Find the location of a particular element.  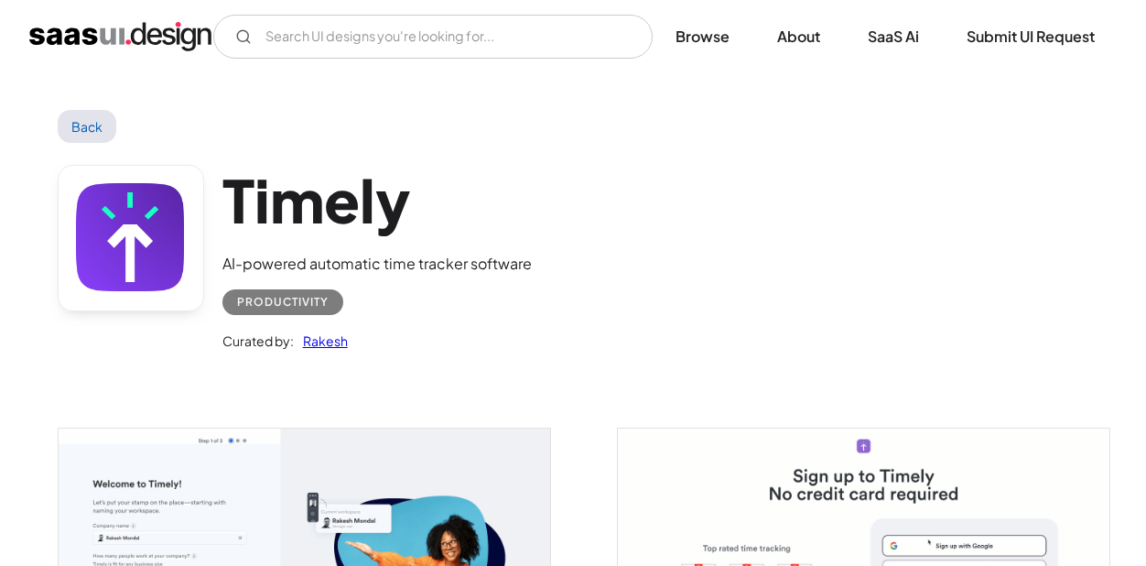

h1: Timely is located at coordinates (377, 200).